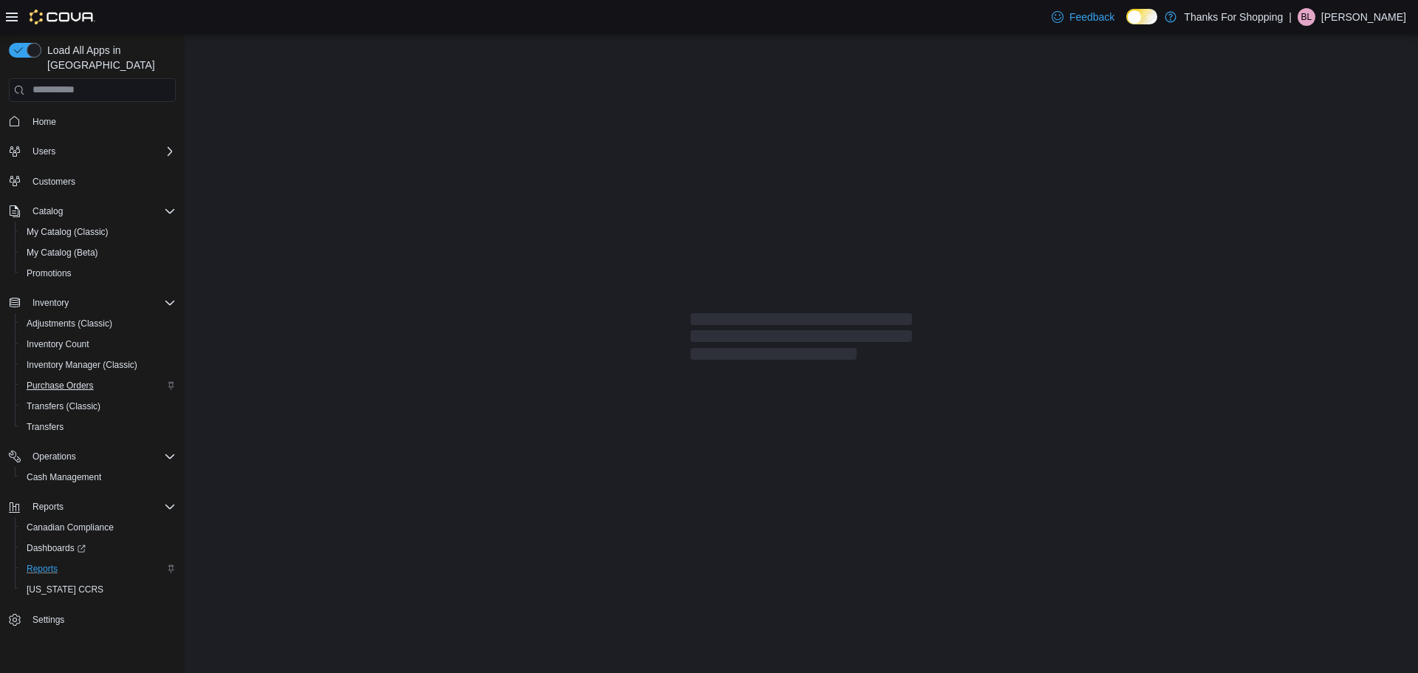 This screenshot has width=1418, height=673. What do you see at coordinates (44, 122) in the screenshot?
I see `a: Home` at bounding box center [44, 122].